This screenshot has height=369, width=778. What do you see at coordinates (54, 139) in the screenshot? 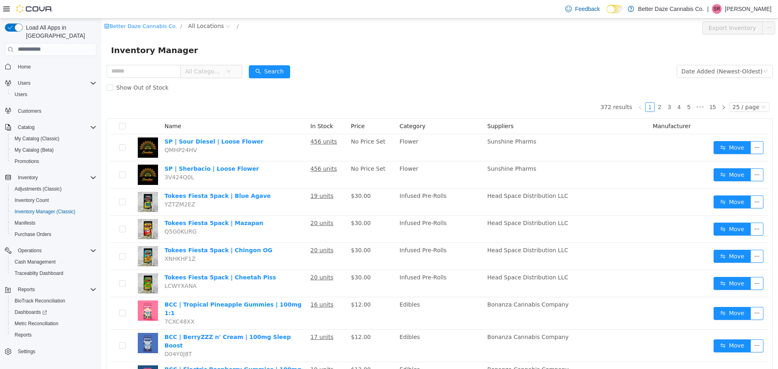
I see `button: My Catalog (Classic)` at bounding box center [54, 139].